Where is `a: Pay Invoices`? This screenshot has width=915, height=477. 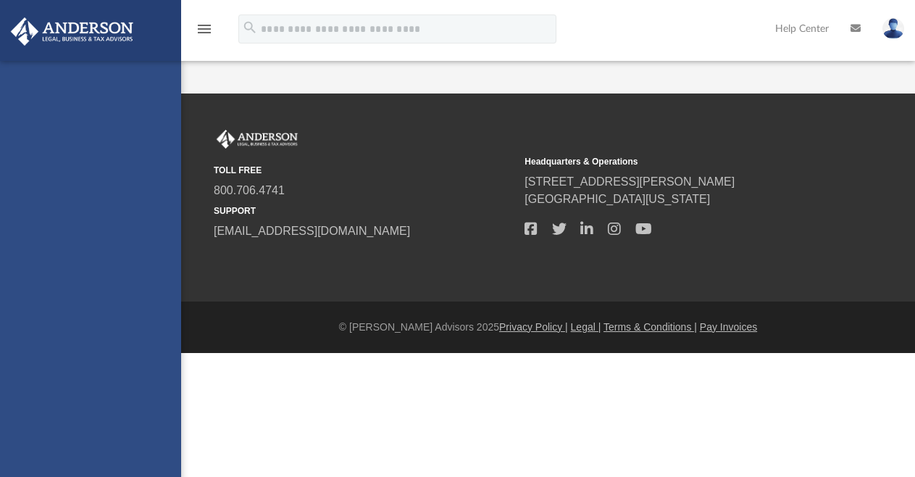 a: Pay Invoices is located at coordinates (728, 327).